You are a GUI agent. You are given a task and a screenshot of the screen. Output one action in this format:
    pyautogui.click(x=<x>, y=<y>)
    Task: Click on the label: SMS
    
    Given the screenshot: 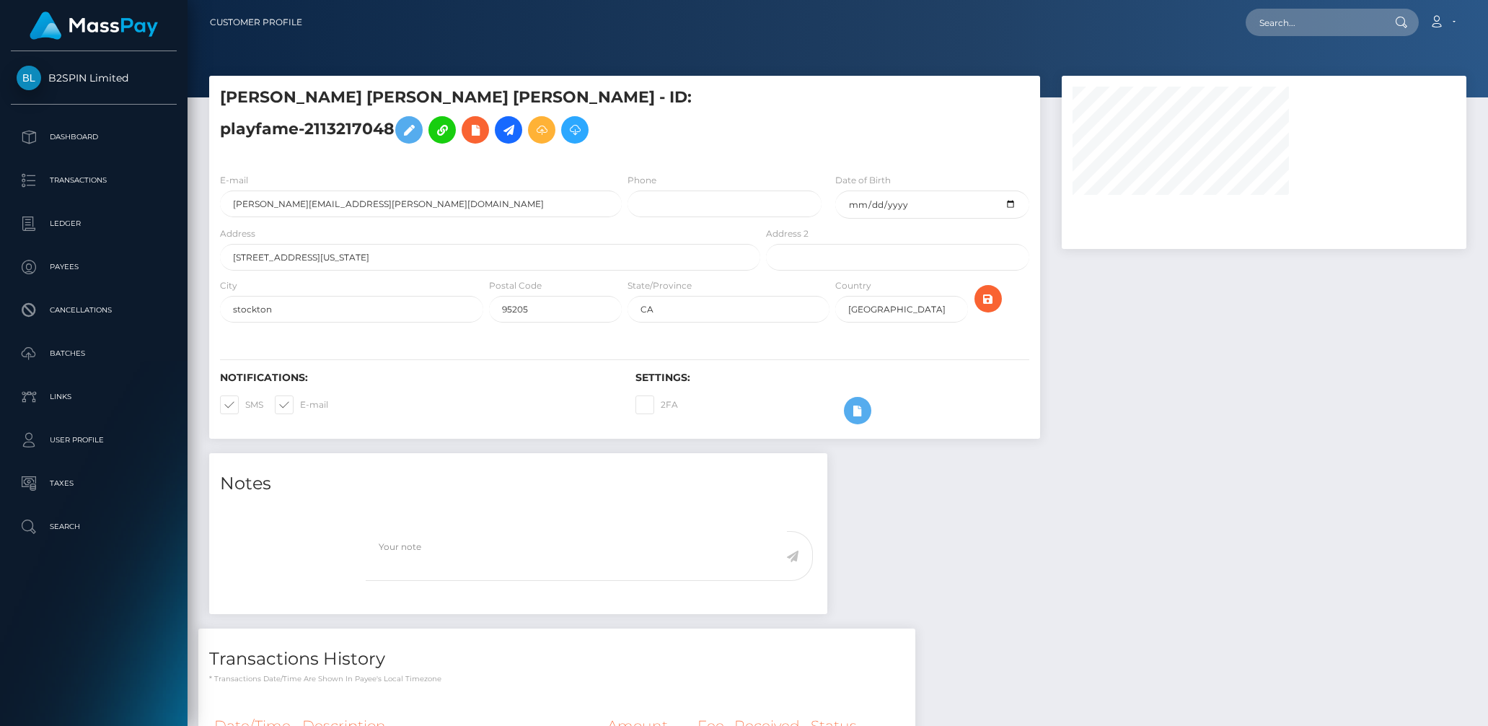 What is the action you would take?
    pyautogui.click(x=242, y=405)
    